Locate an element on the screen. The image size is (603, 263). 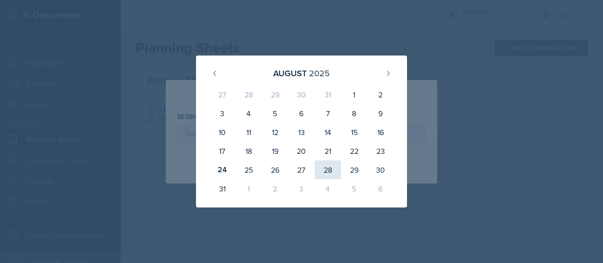
div: 7 is located at coordinates (328, 114).